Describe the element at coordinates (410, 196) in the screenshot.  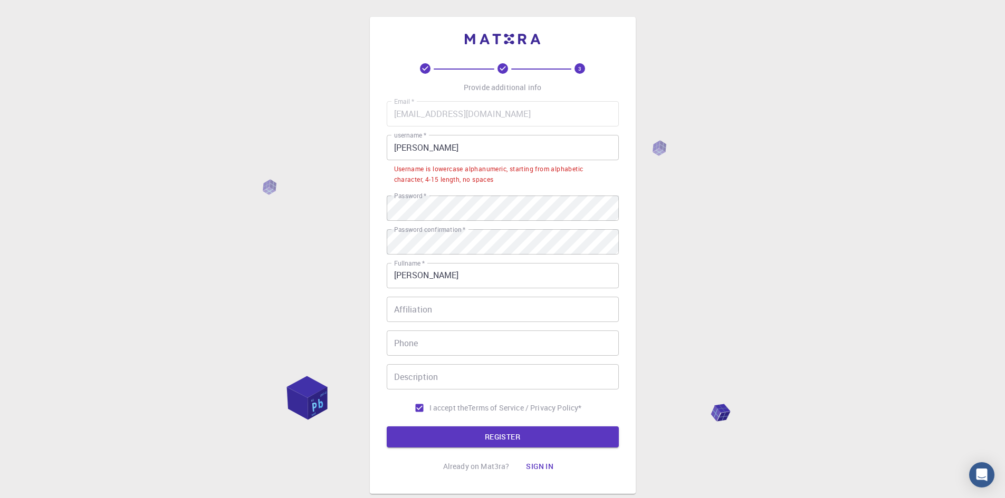
I see `label: Password` at that location.